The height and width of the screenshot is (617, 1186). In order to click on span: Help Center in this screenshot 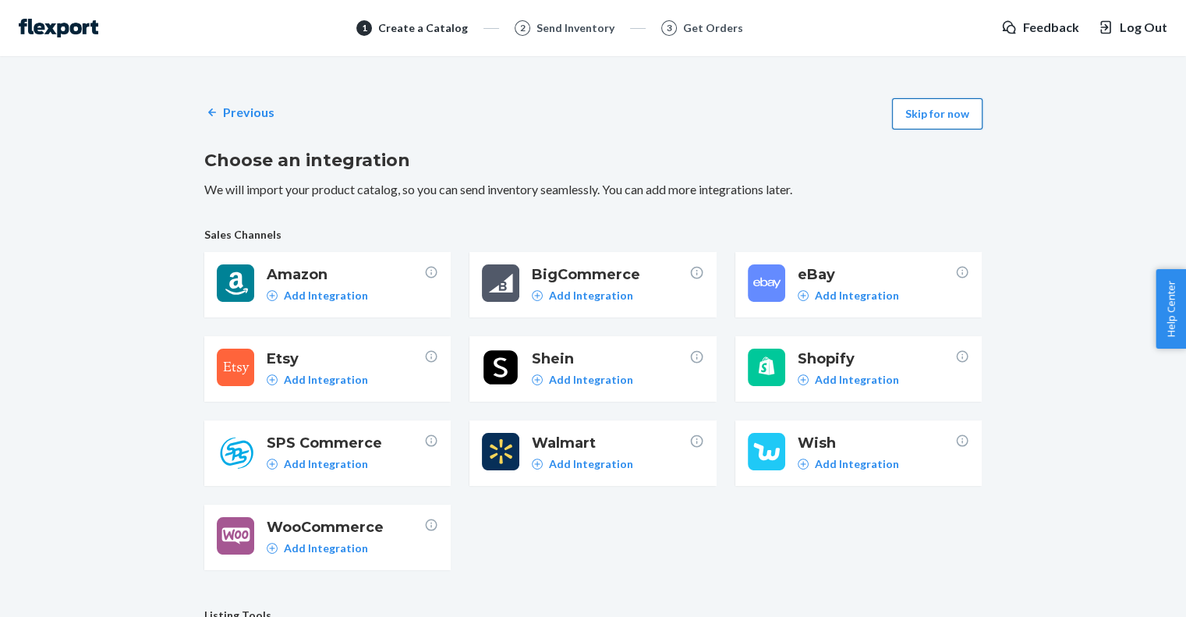, I will do `click(1171, 309)`.